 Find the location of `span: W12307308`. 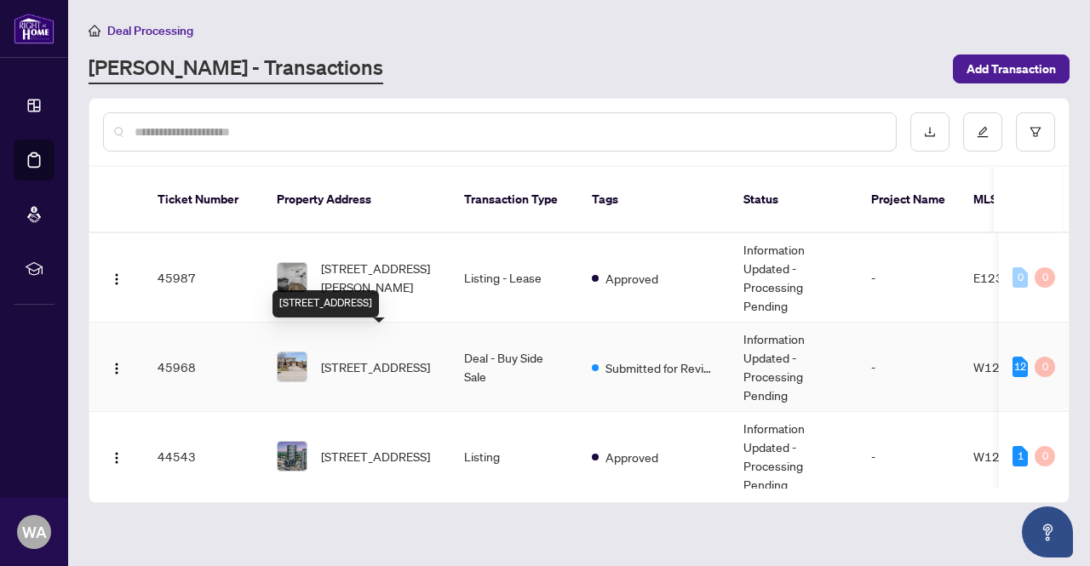

span: W12307308 is located at coordinates (1009, 367).